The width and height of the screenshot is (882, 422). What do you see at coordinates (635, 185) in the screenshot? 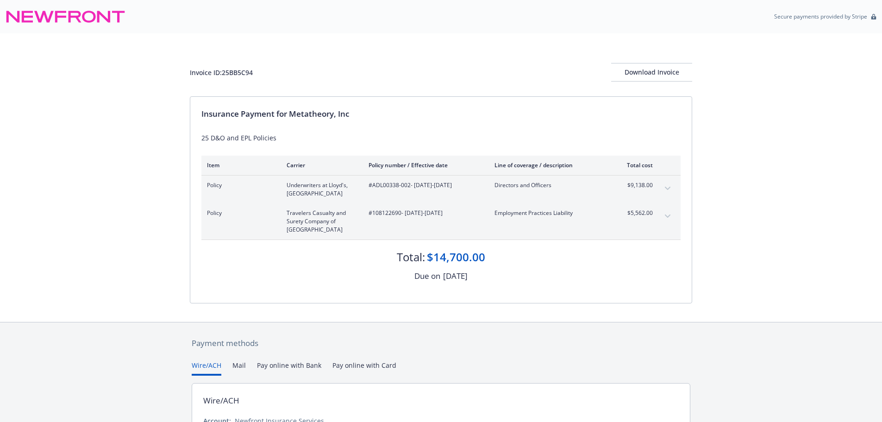
I see `span: $9,138.00` at bounding box center [635, 185].